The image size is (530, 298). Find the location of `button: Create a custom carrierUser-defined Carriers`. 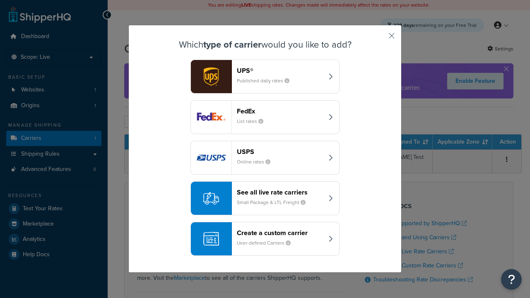

button: Create a custom carrierUser-defined Carriers is located at coordinates (265, 239).